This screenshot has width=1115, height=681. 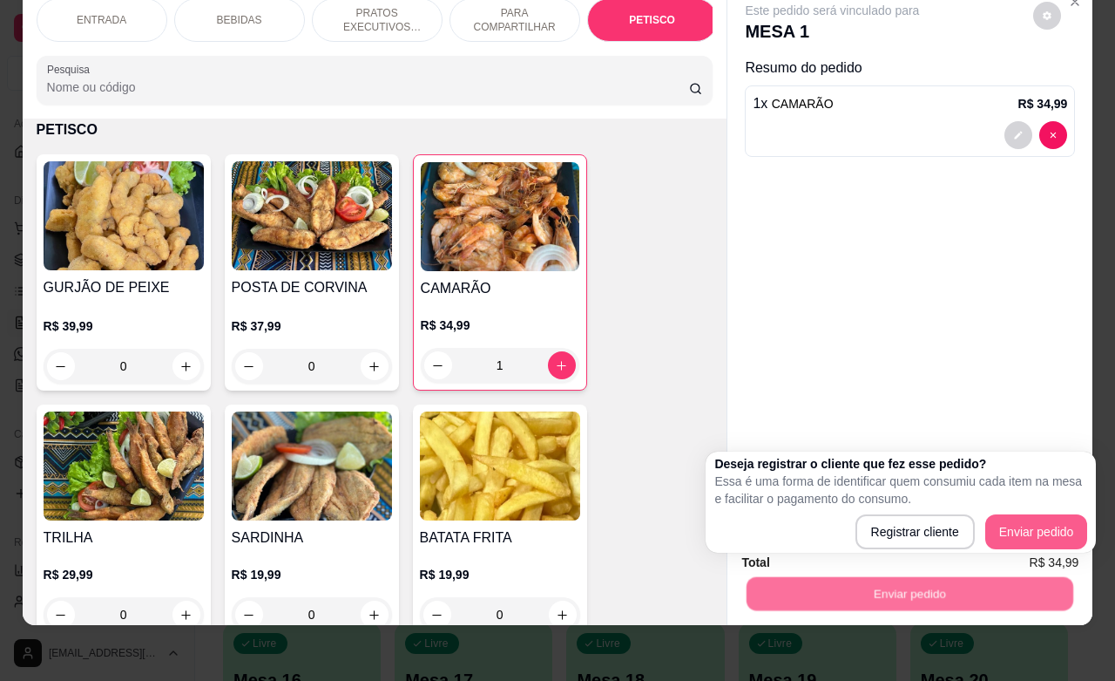 What do you see at coordinates (240, 20) in the screenshot?
I see `p: BEBIDAS` at bounding box center [240, 20].